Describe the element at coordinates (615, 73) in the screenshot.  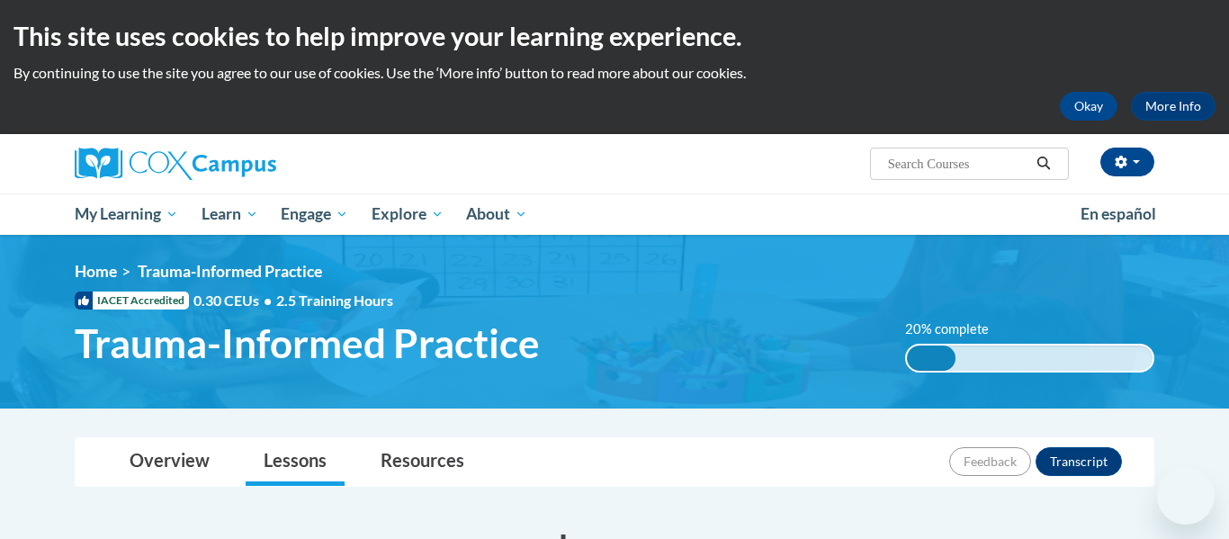
I see `p: By continuing to use the site you agree to our use of cookies. Use the ‘More info’ button to read...` at that location.